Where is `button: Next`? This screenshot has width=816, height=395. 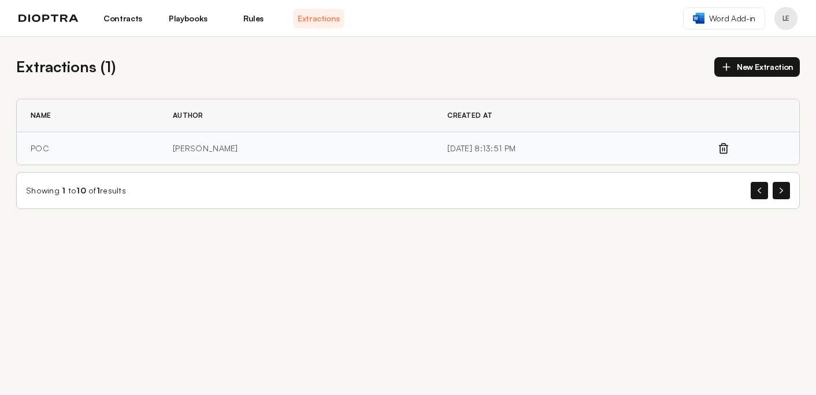
button: Next is located at coordinates (781, 191).